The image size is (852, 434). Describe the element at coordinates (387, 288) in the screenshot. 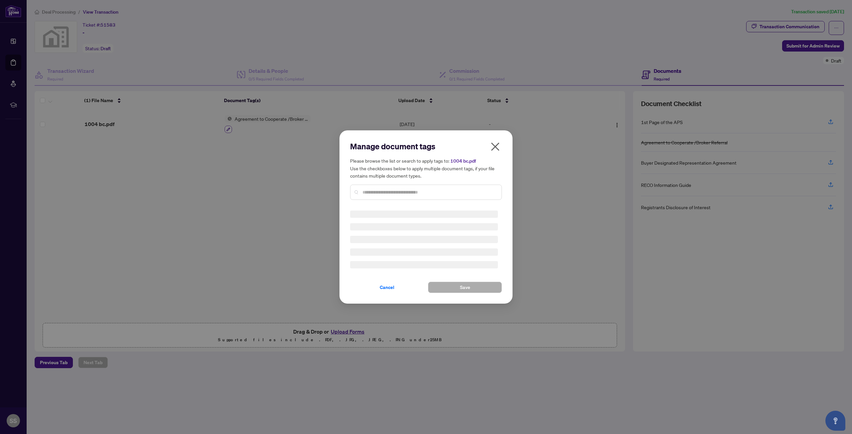

I see `span: Cancel` at that location.